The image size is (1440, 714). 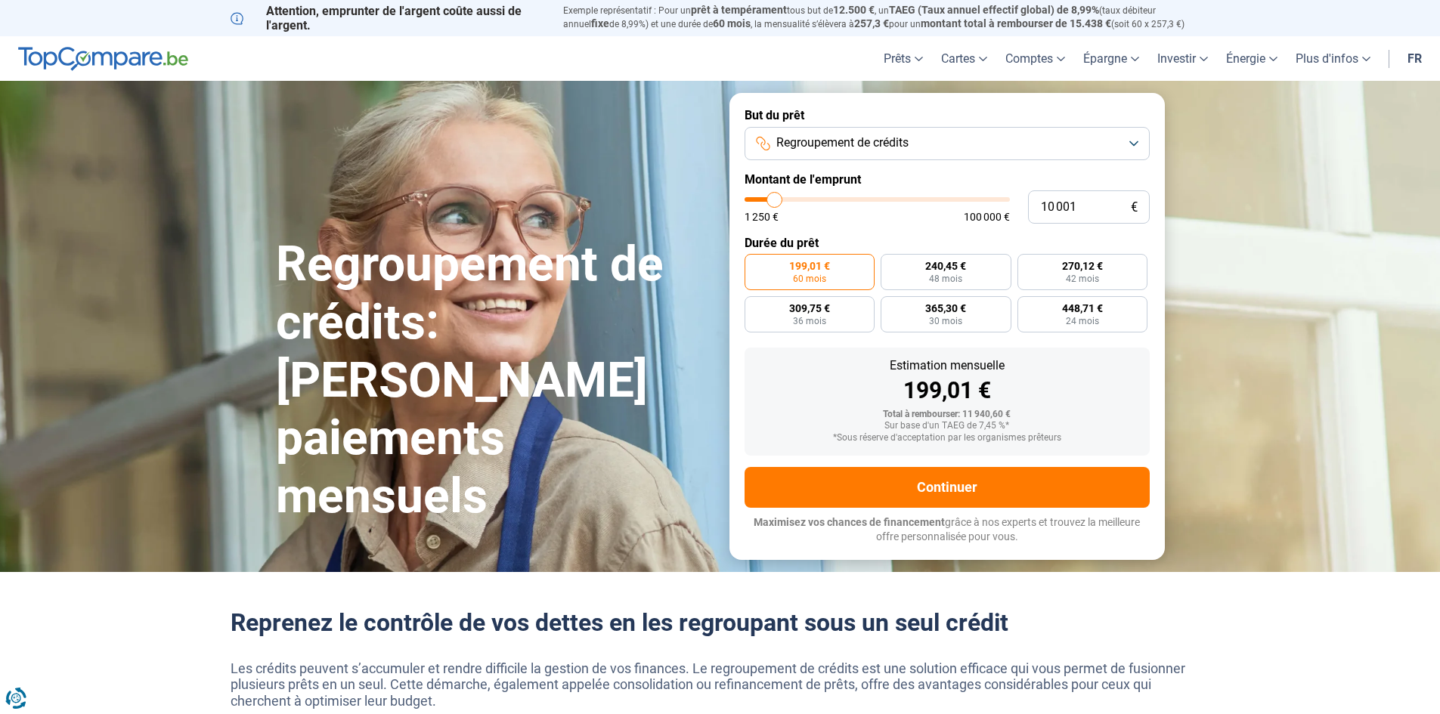 What do you see at coordinates (1182, 58) in the screenshot?
I see `a: Investir` at bounding box center [1182, 58].